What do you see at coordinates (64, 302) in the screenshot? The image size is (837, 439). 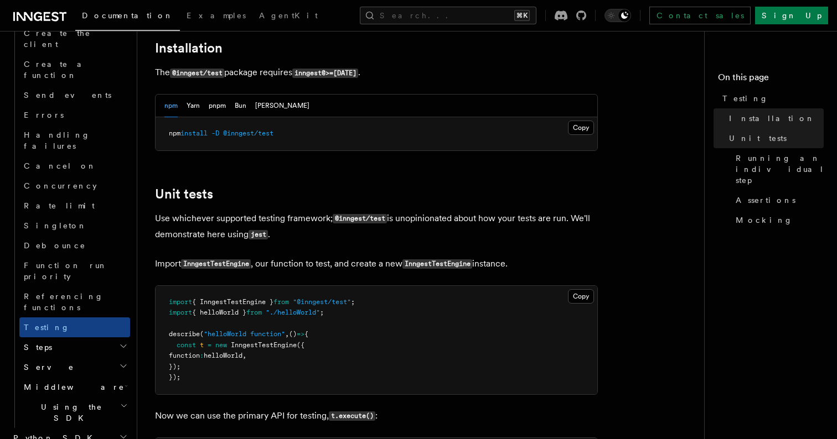 I see `span: Referencing functions` at bounding box center [64, 302].